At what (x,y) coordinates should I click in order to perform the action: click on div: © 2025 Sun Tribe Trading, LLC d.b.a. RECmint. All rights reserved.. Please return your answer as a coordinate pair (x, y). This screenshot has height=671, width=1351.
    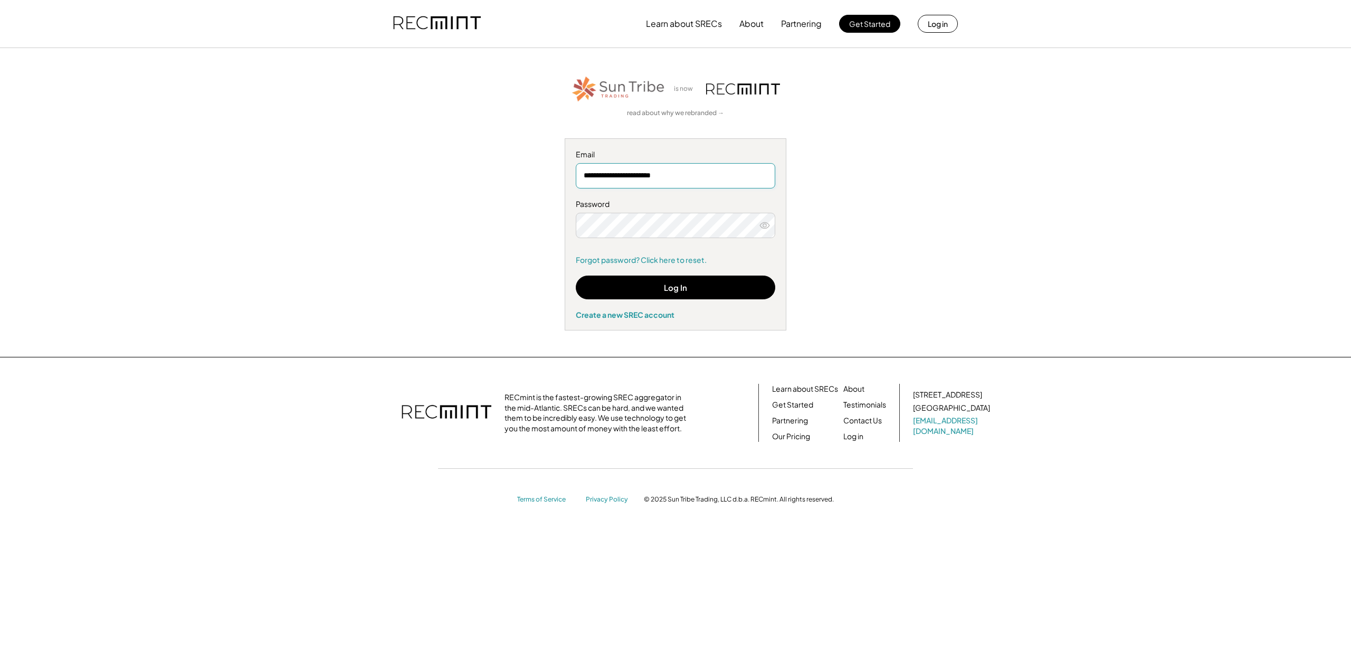
    Looking at the image, I should click on (739, 499).